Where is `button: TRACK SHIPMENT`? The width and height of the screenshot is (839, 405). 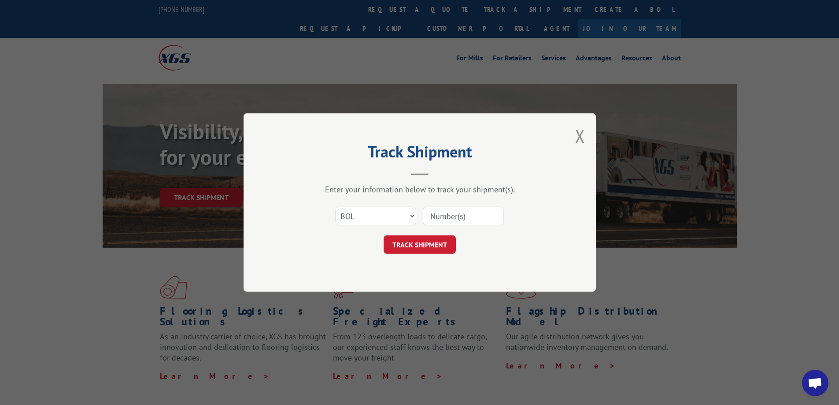 button: TRACK SHIPMENT is located at coordinates (420, 245).